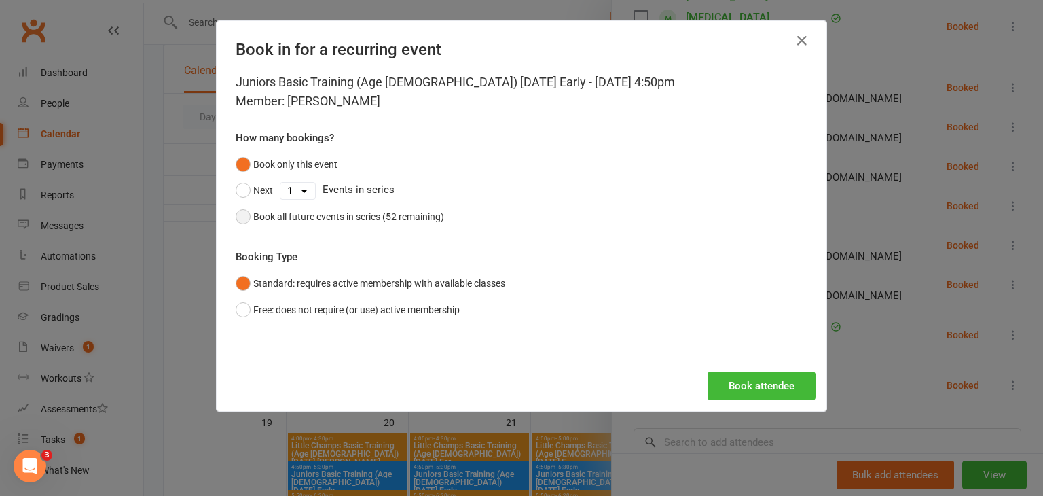 The height and width of the screenshot is (496, 1043). Describe the element at coordinates (370, 283) in the screenshot. I see `button: Standard: requires active membership with available classes` at that location.